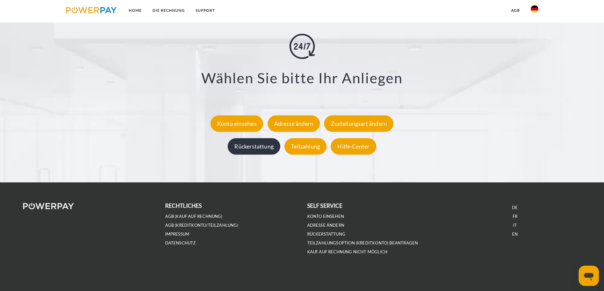 The height and width of the screenshot is (291, 604). What do you see at coordinates (205, 10) in the screenshot?
I see `a: SUPPORT` at bounding box center [205, 10].